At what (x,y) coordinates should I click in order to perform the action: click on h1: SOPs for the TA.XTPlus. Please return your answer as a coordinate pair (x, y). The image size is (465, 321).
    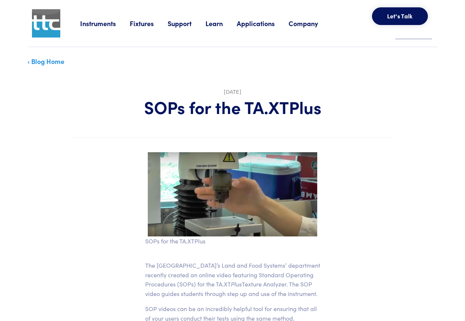
    Looking at the image, I should click on (233, 107).